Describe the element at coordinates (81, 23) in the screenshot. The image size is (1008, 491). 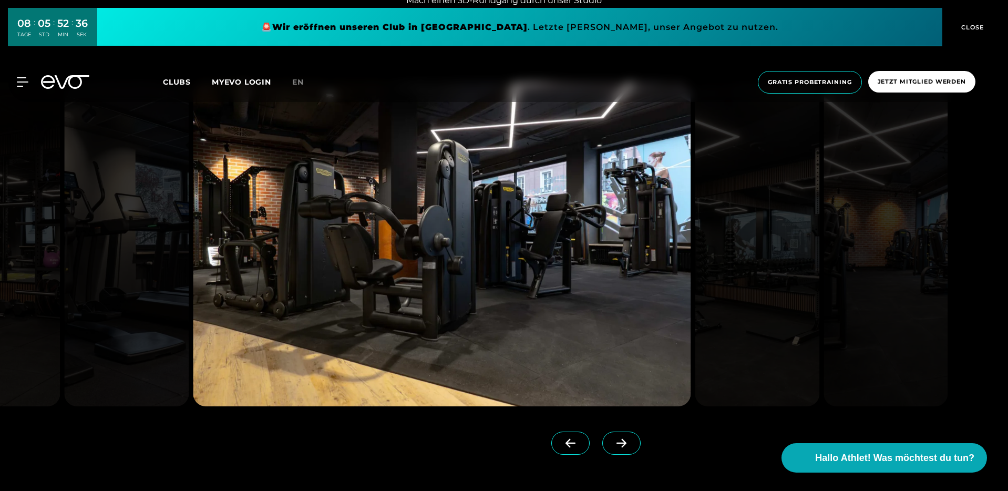
I see `div: 36` at that location.